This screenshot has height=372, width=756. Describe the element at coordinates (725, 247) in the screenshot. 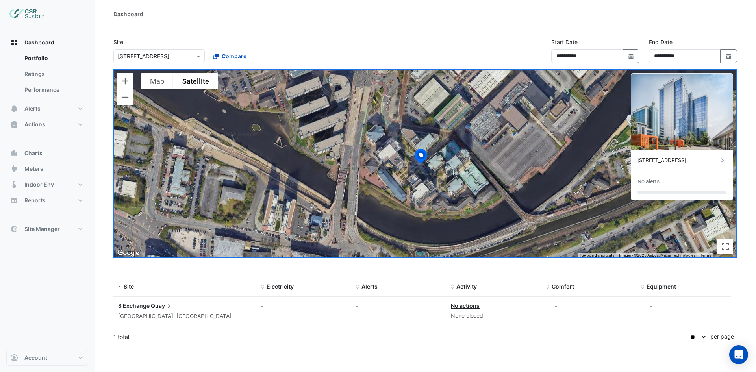

I see `button: Toggle fullscreen view` at that location.